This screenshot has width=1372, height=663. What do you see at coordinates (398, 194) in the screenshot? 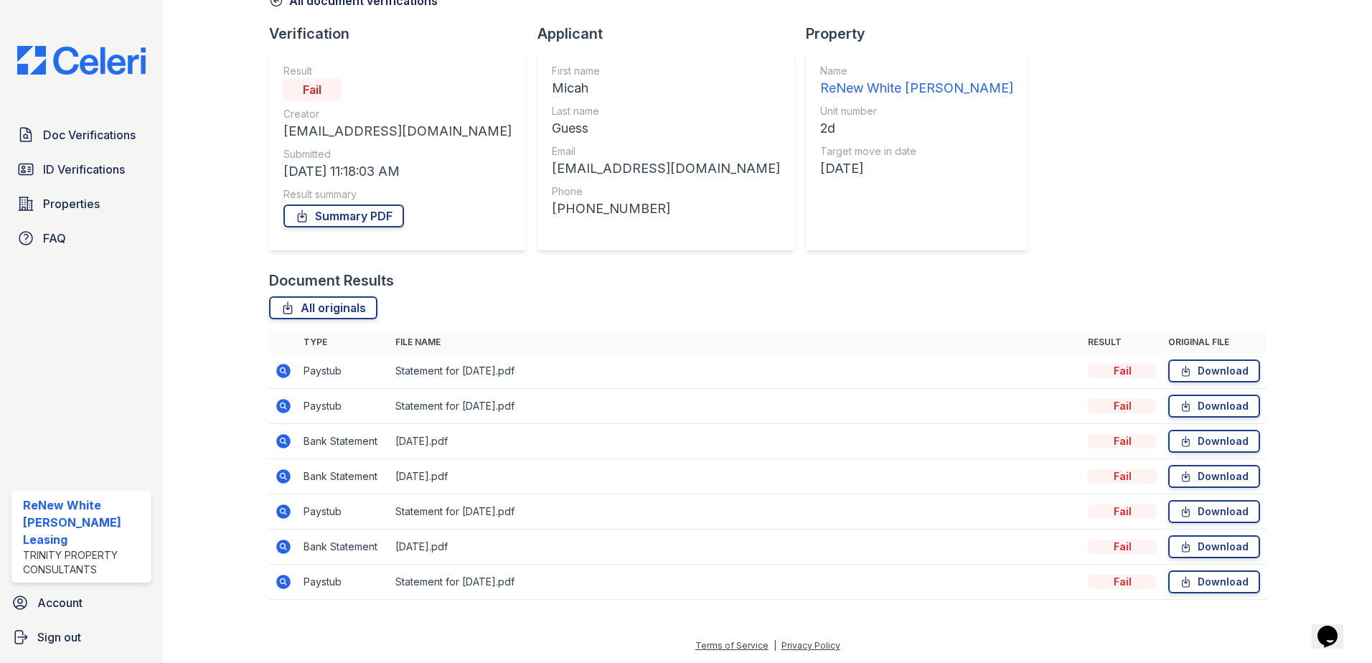
I see `div: Result summary` at bounding box center [398, 194].